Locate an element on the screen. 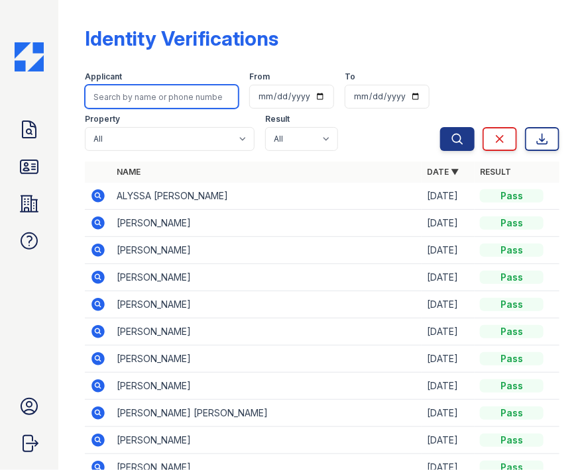 The image size is (586, 470). label: Result is located at coordinates (277, 119).